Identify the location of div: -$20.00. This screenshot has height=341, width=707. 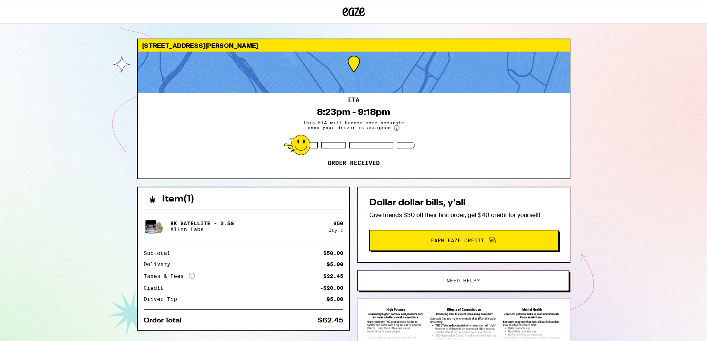
(331, 288).